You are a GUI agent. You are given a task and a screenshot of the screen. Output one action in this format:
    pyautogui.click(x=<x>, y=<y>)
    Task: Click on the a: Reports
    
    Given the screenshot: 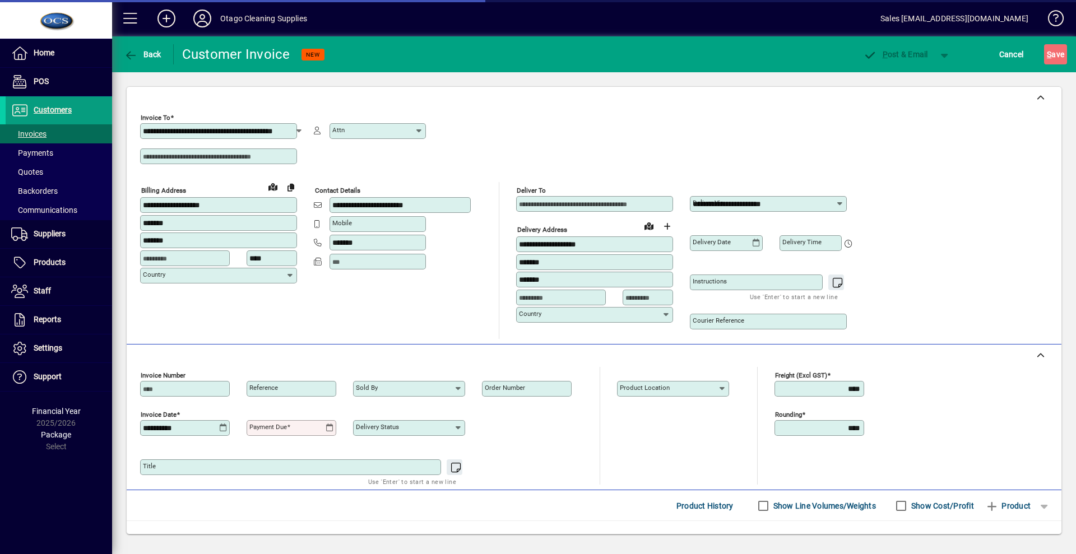 What is the action you would take?
    pyautogui.click(x=59, y=320)
    